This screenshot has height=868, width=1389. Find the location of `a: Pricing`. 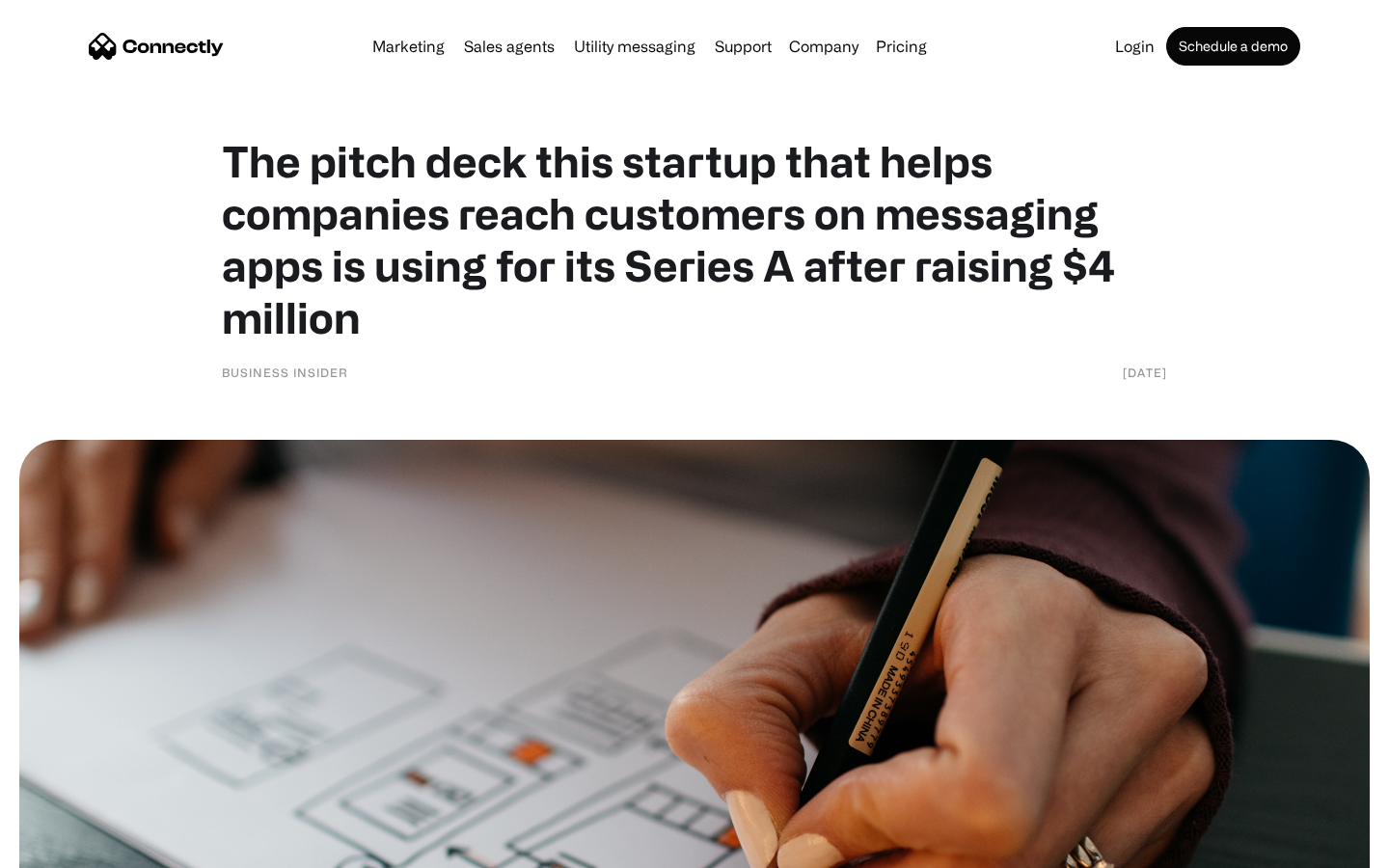

a: Pricing is located at coordinates (901, 46).